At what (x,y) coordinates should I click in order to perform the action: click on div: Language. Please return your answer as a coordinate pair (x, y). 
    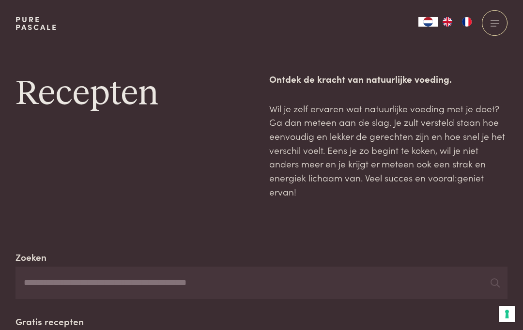
    Looking at the image, I should click on (428, 22).